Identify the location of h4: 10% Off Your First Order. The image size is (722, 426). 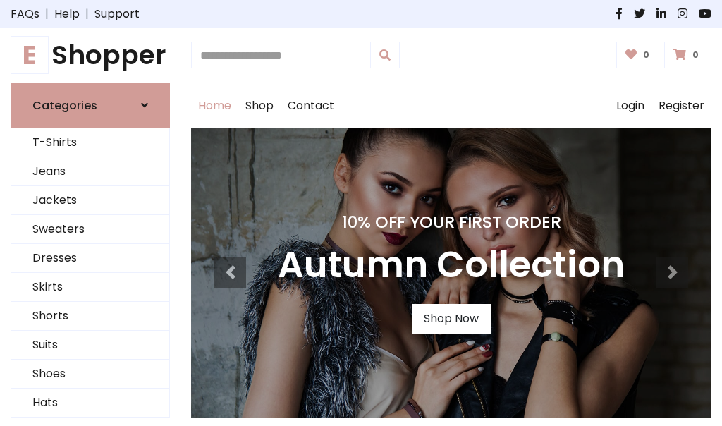
(451, 222).